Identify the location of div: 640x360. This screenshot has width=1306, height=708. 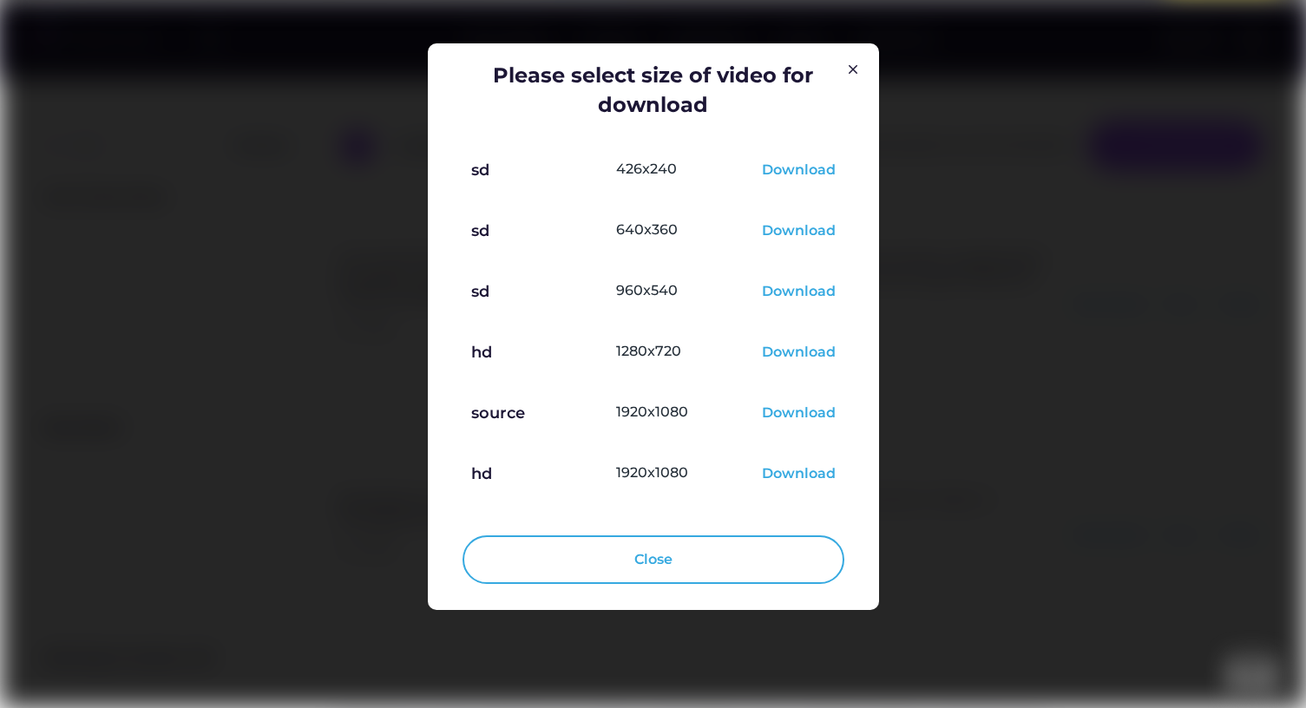
(680, 232).